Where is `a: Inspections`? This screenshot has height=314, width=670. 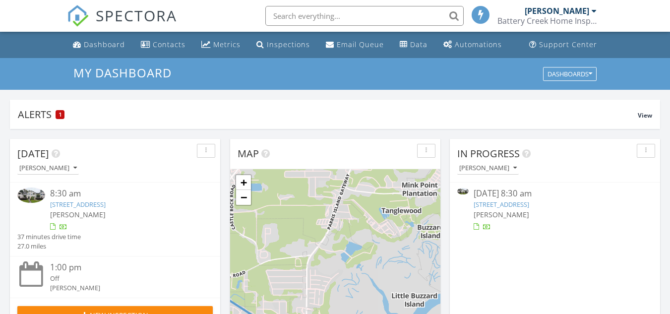
a: Inspections is located at coordinates (283, 45).